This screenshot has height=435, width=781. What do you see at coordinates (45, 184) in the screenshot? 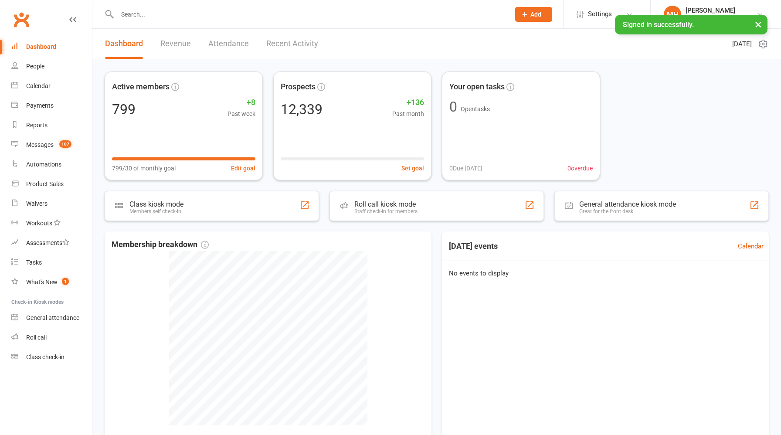
I see `div: Product Sales` at bounding box center [45, 184].